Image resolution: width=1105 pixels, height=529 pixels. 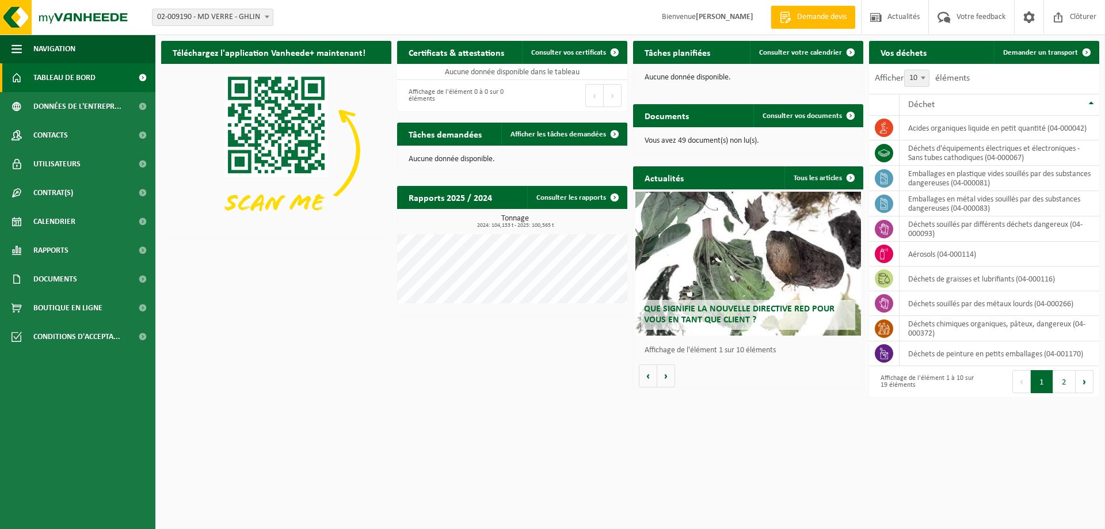 What do you see at coordinates (269, 52) in the screenshot?
I see `h2: Téléchargez l'application Vanheede+ maintenant!` at bounding box center [269, 52].